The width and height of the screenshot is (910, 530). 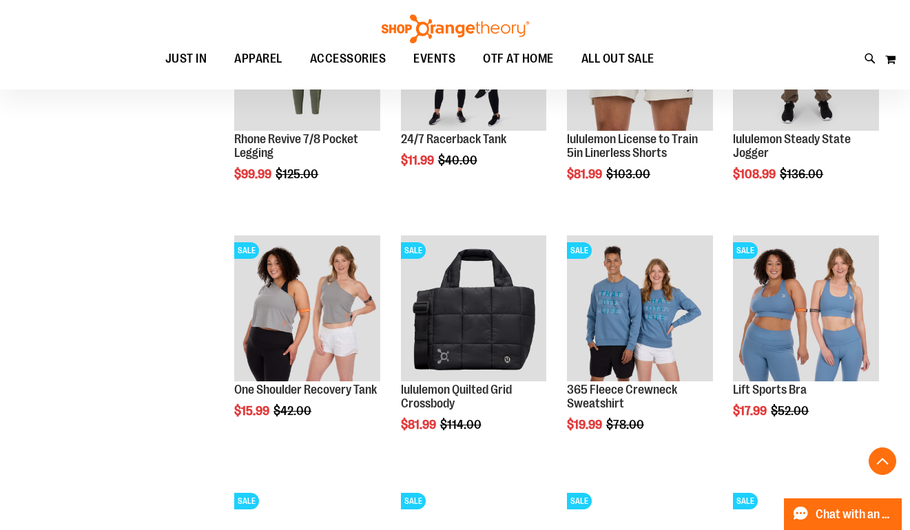 I want to click on a: 365 Fleece Crewneck SweatshirtSALE, so click(x=640, y=309).